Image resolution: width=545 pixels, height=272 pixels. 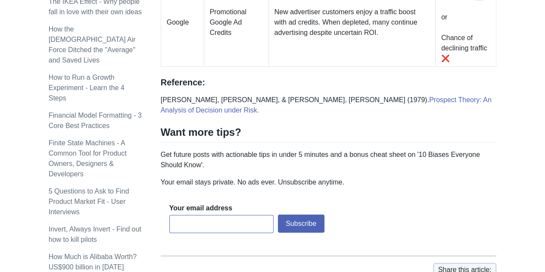 I want to click on a: Finite State Machines - A Common Tool for Product Owners, Designers & Developers, so click(x=88, y=158).